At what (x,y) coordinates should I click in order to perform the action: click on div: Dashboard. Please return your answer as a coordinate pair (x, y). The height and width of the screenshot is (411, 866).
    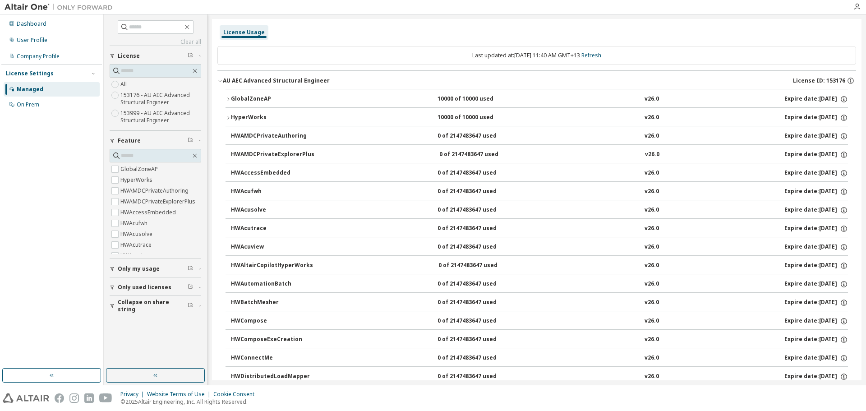
    Looking at the image, I should click on (32, 24).